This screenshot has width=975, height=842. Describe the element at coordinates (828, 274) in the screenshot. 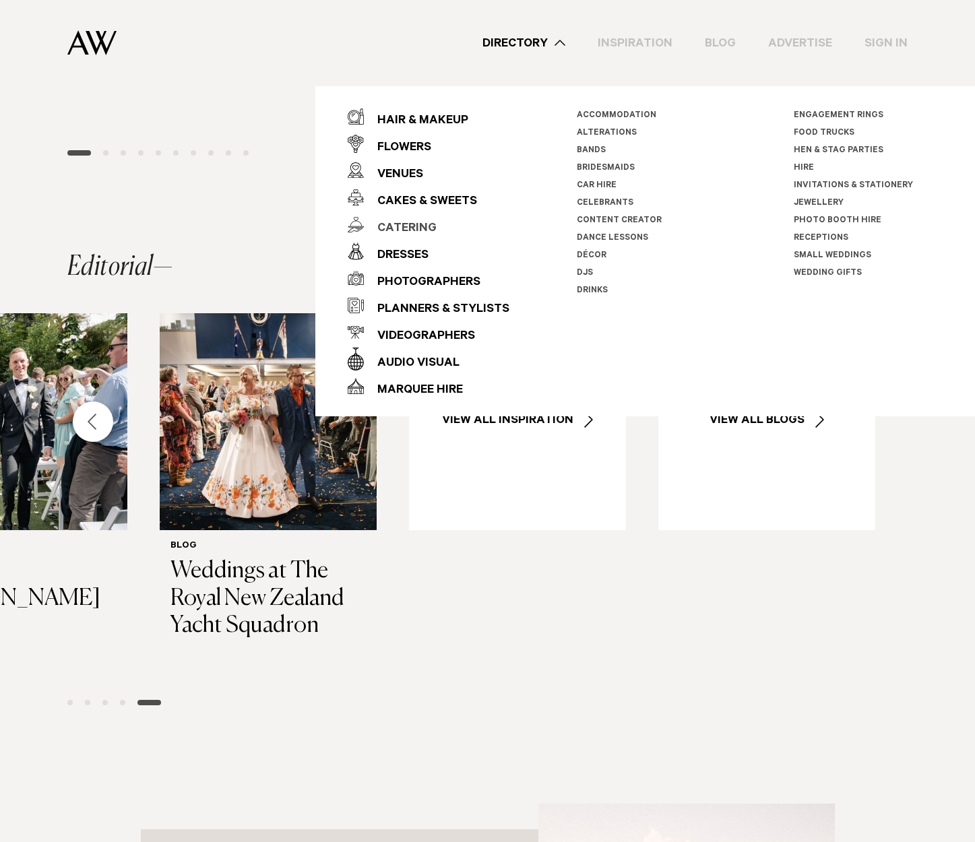

I see `a: Wedding Gifts` at that location.